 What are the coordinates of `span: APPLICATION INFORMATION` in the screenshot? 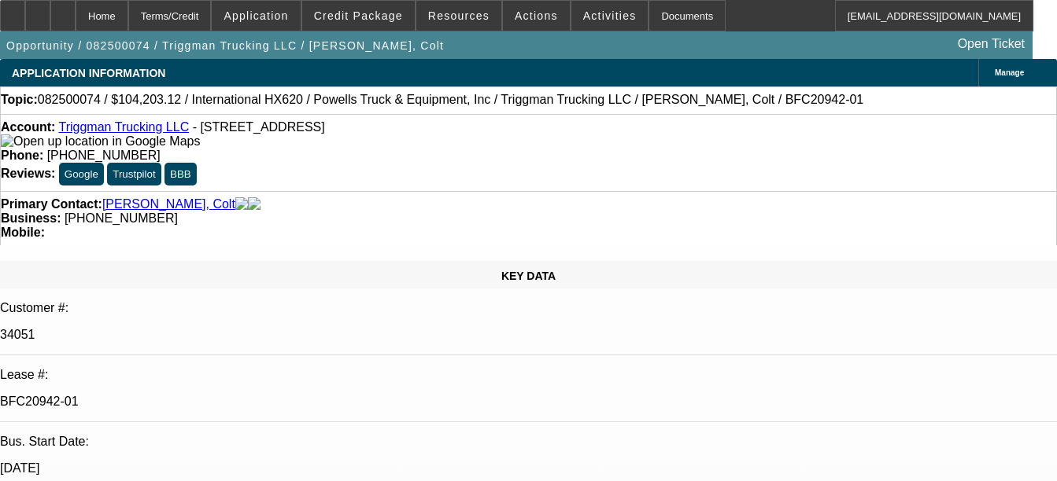 It's located at (88, 73).